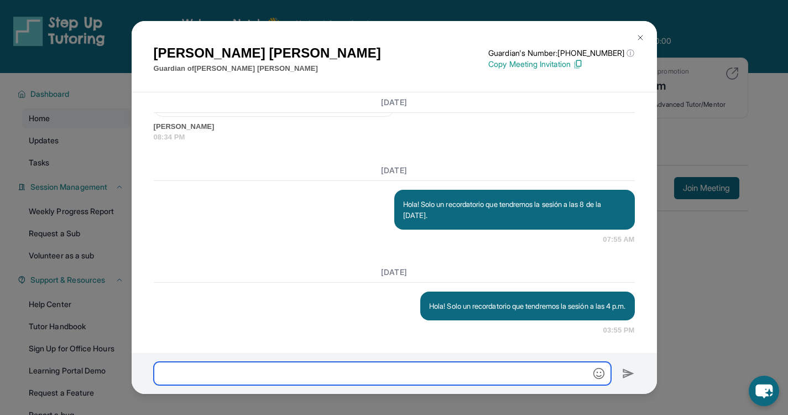  Describe the element at coordinates (561, 64) in the screenshot. I see `p: Copy Meeting Invitation` at that location.